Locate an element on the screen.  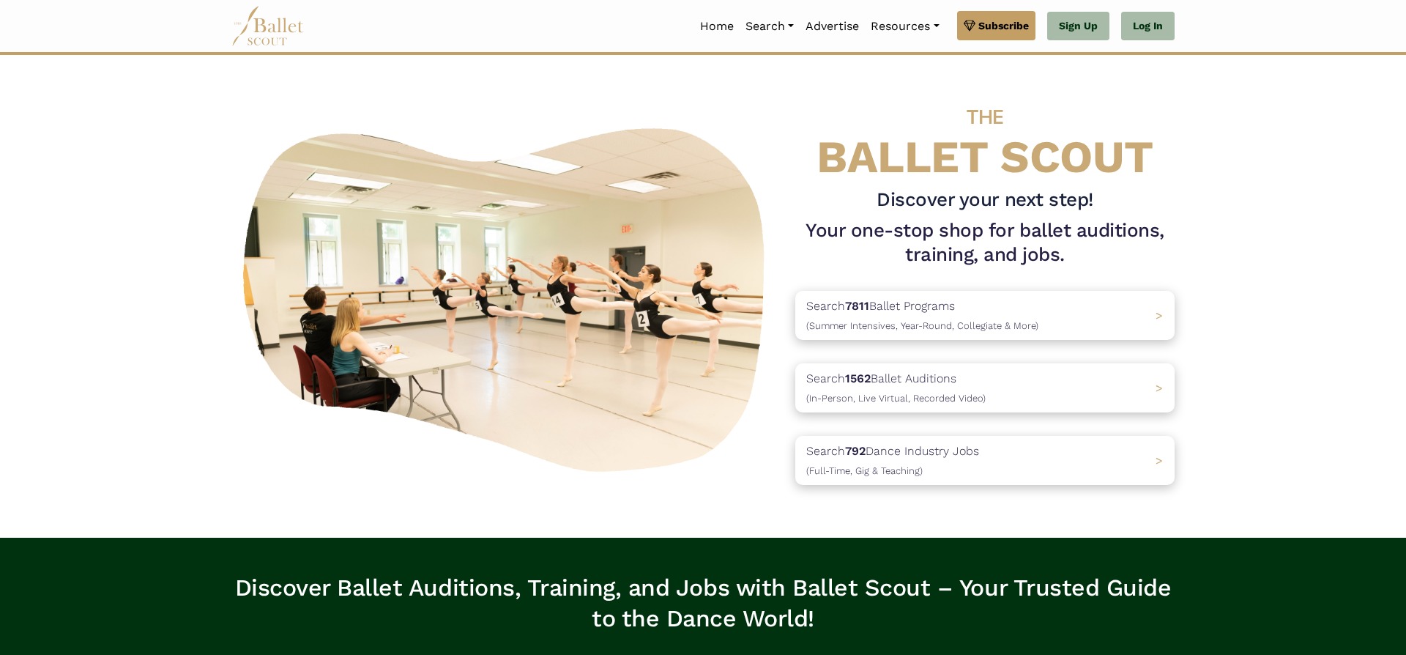
b: 792 is located at coordinates (855, 450).